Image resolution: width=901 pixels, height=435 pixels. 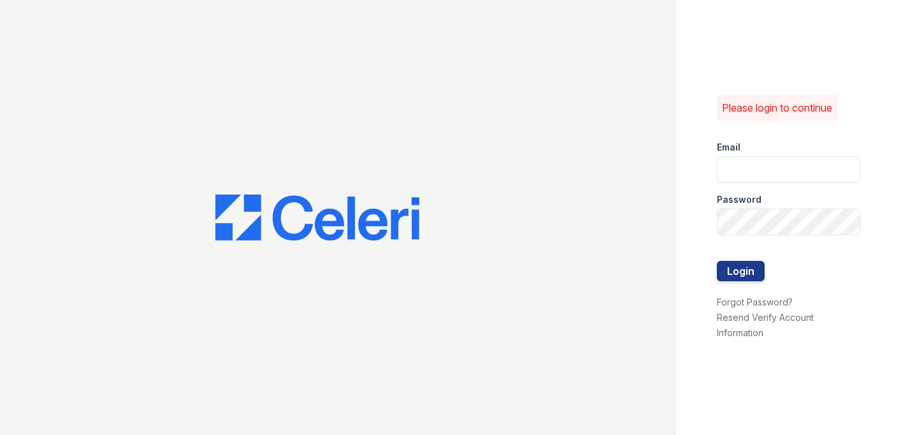 What do you see at coordinates (740, 200) in the screenshot?
I see `label: Password` at bounding box center [740, 200].